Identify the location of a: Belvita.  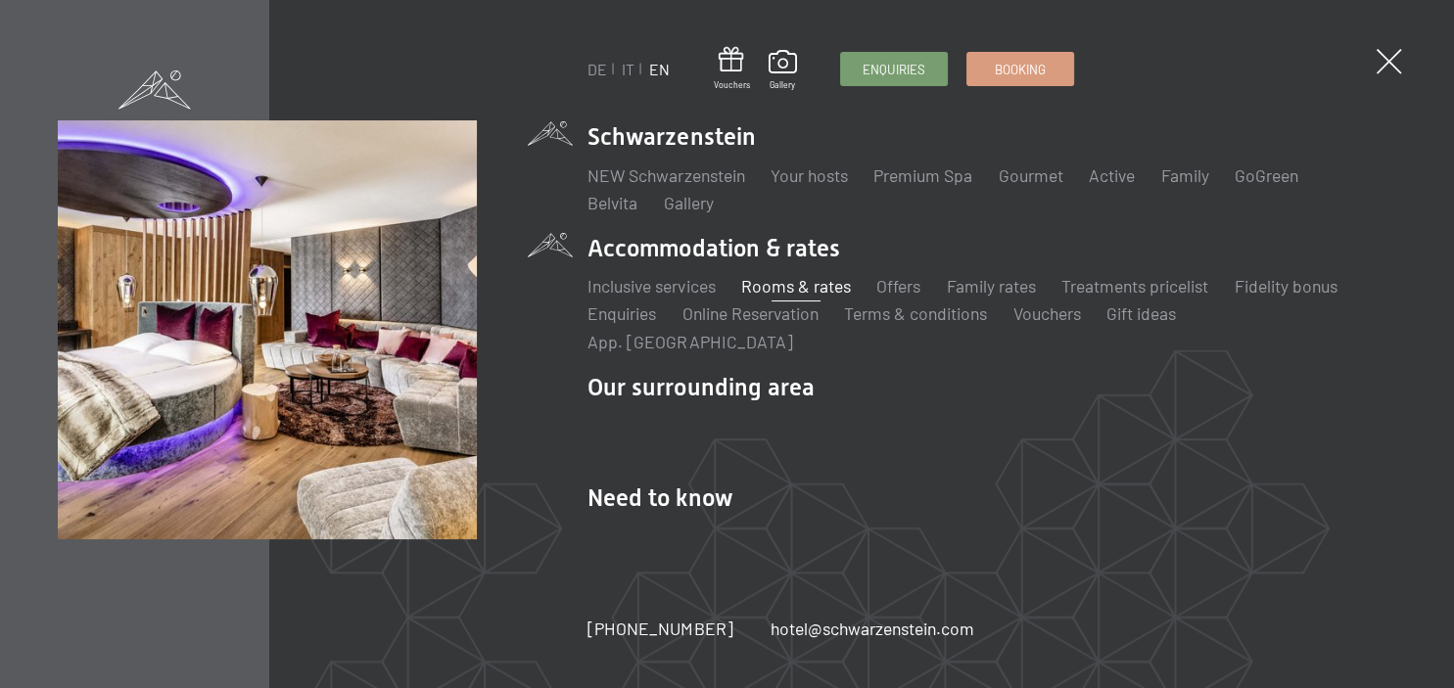
(612, 203).